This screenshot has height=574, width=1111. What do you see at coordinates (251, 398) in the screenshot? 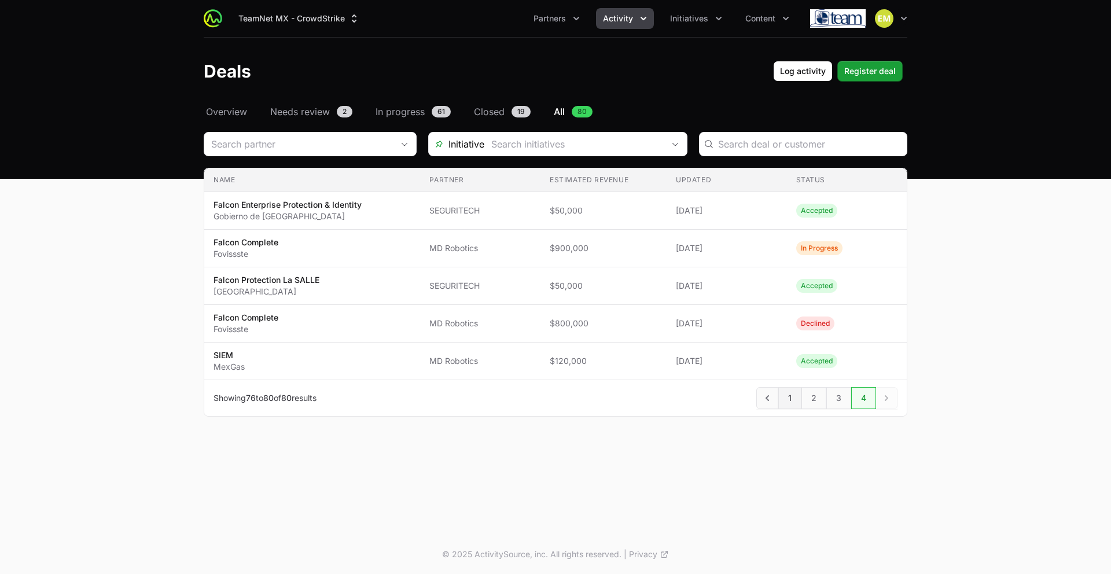
I see `span: 76` at bounding box center [251, 398].